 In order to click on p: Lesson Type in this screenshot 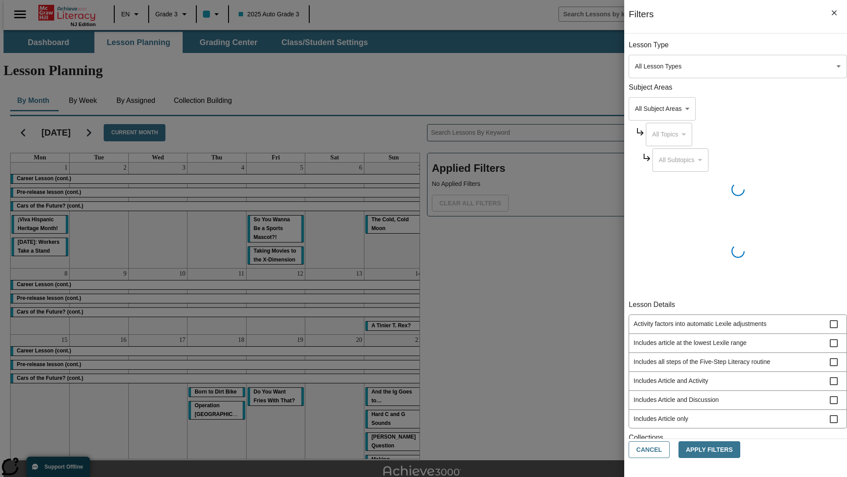, I will do `click(738, 45)`.